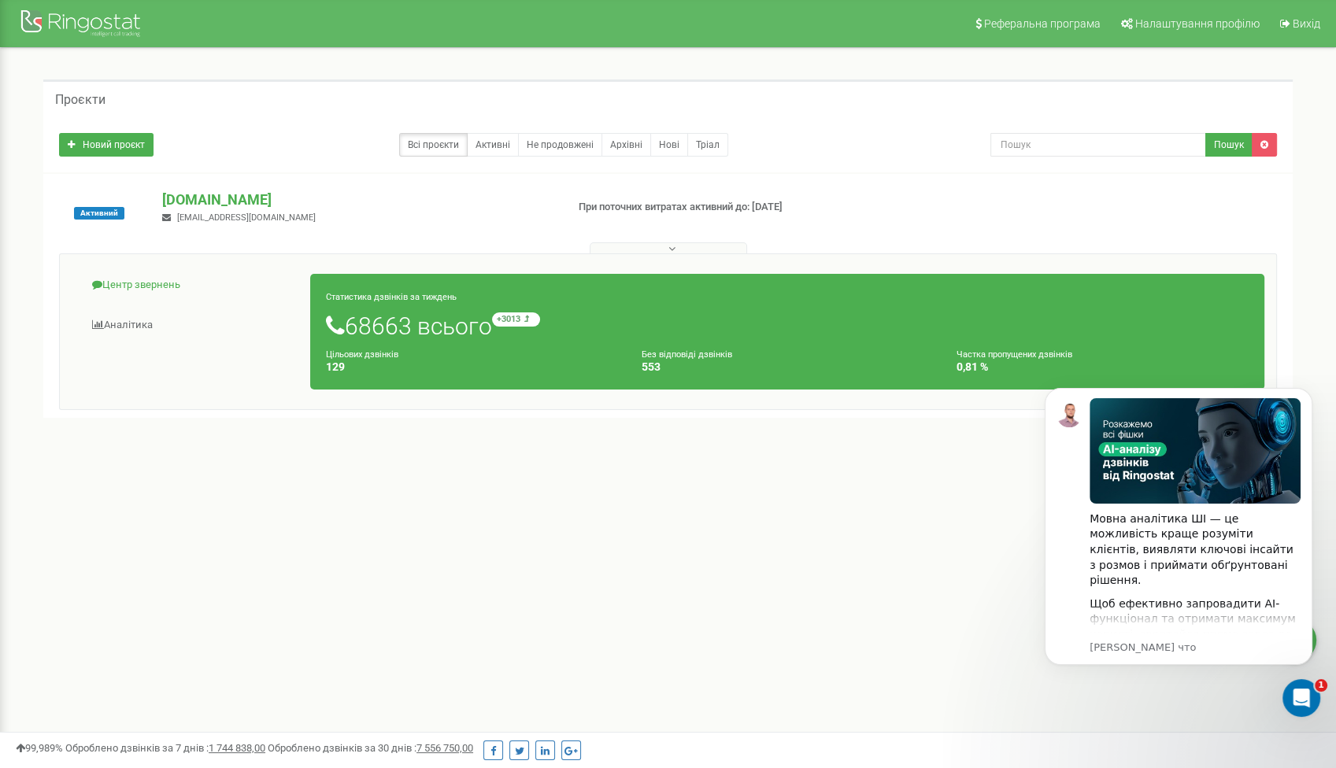  Describe the element at coordinates (39, 748) in the screenshot. I see `span: 99,989%` at that location.